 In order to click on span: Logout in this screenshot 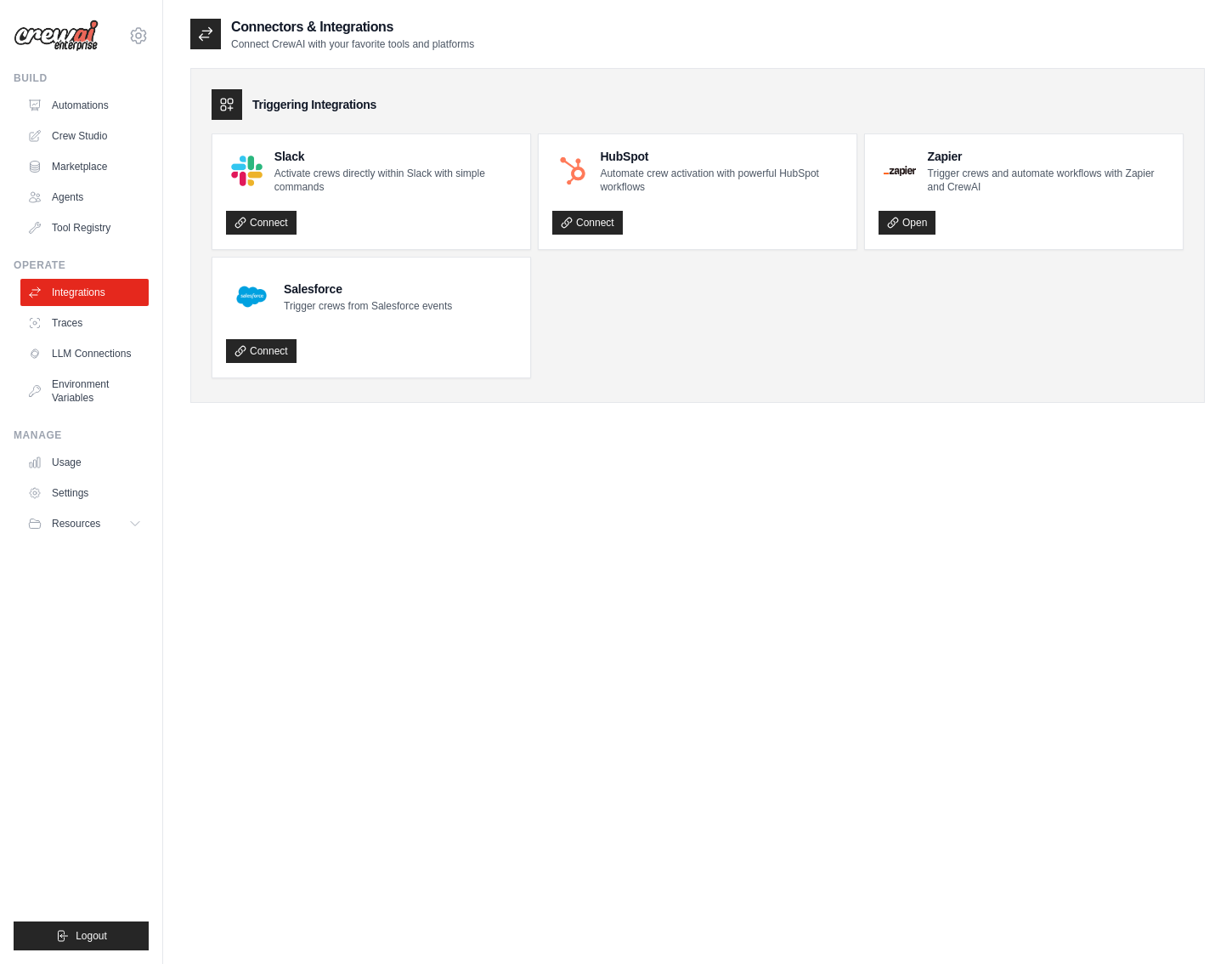, I will do `click(90, 936)`.